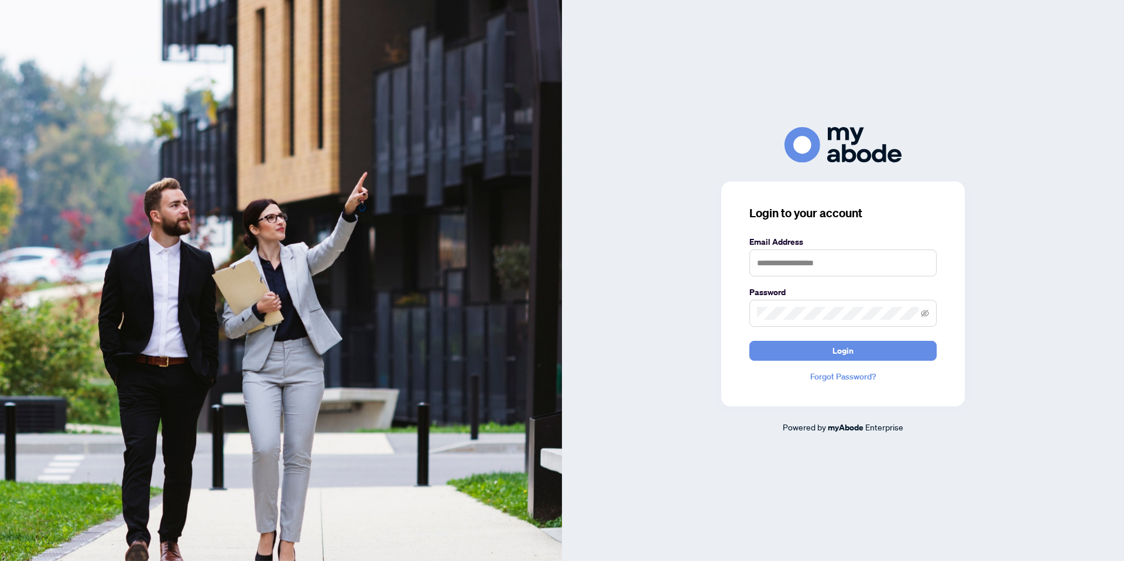  What do you see at coordinates (843, 351) in the screenshot?
I see `button: Login` at bounding box center [843, 351].